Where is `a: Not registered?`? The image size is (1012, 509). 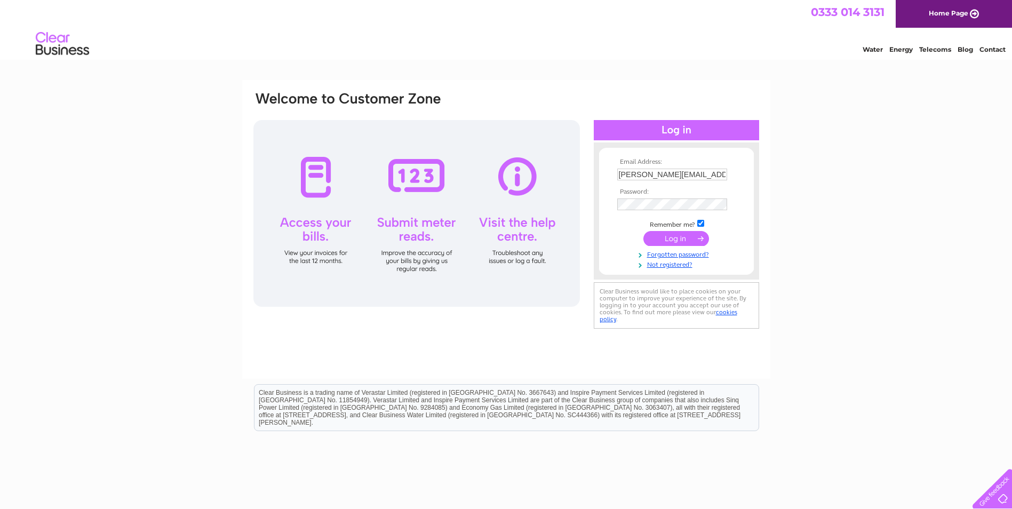
a: Not registered? is located at coordinates (678, 264).